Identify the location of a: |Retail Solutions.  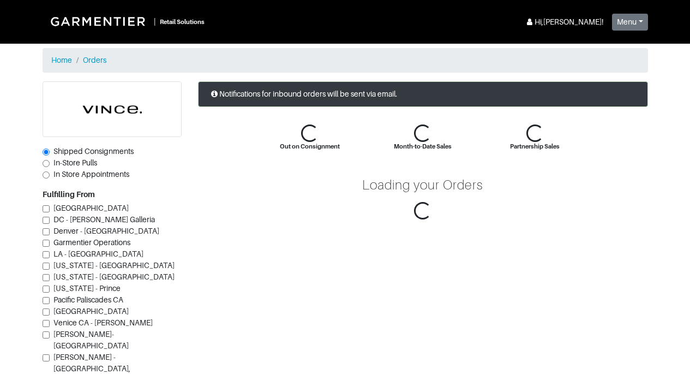
(126, 21).